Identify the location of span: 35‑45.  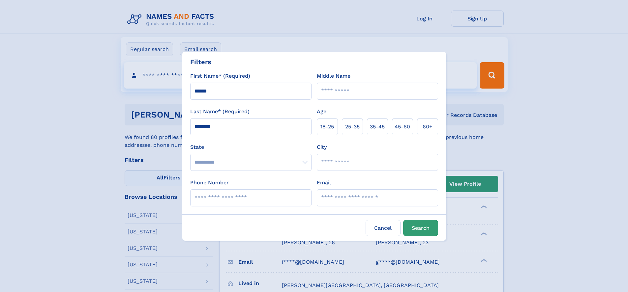
(377, 127).